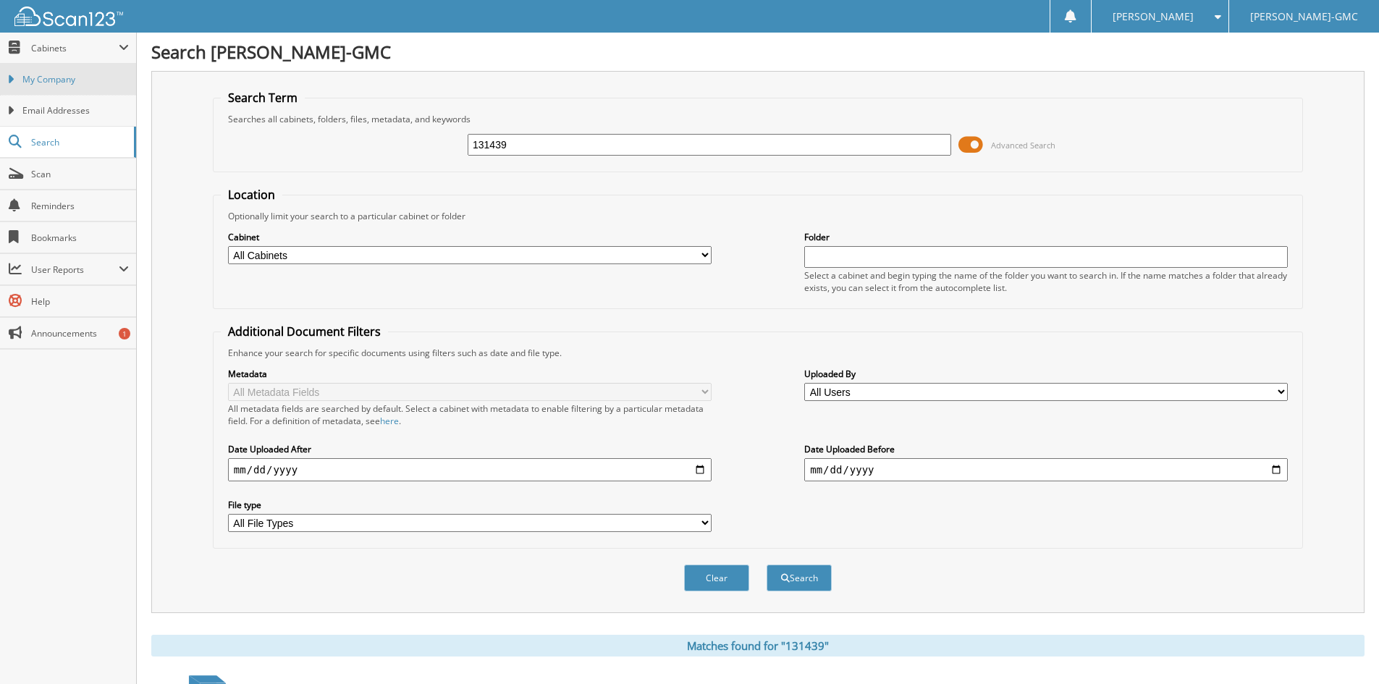 This screenshot has height=684, width=1379. Describe the element at coordinates (263, 98) in the screenshot. I see `legend: Search Term` at that location.